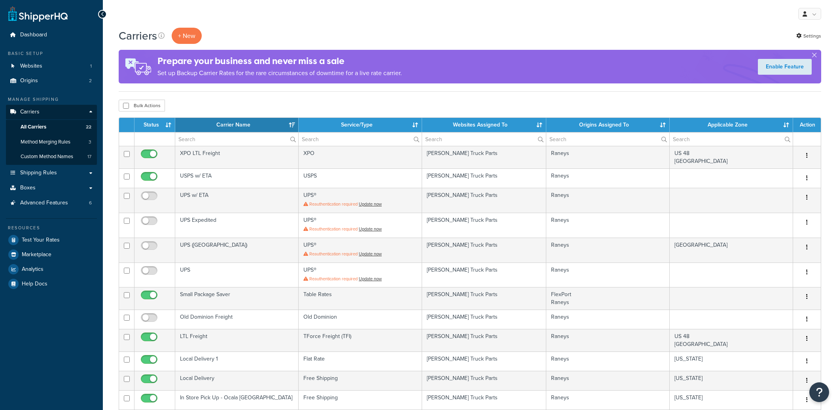 The height and width of the screenshot is (410, 837). Describe the element at coordinates (29, 81) in the screenshot. I see `span: Origins` at that location.